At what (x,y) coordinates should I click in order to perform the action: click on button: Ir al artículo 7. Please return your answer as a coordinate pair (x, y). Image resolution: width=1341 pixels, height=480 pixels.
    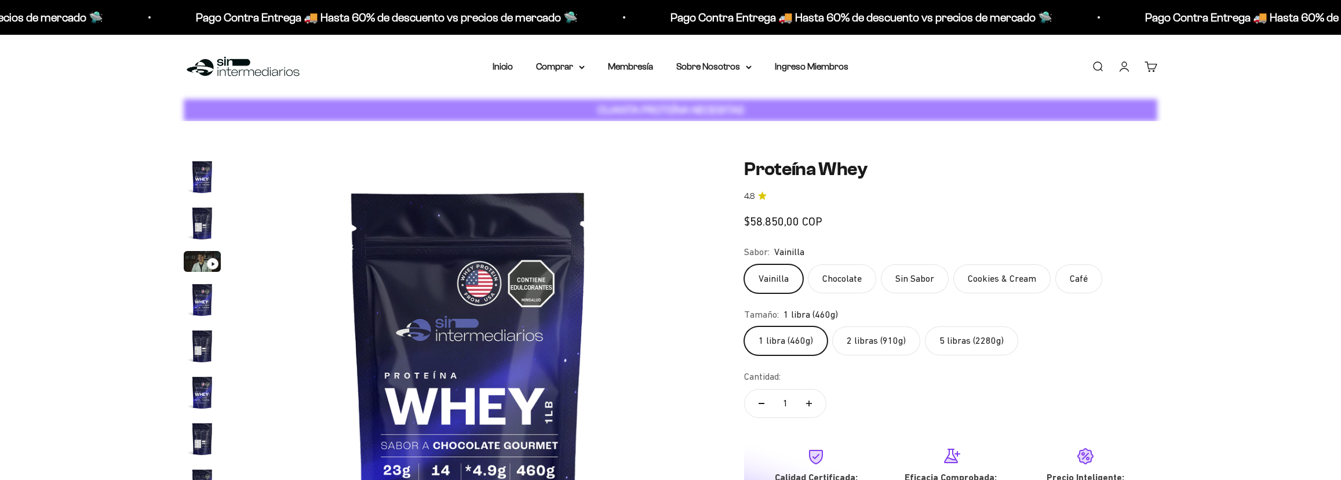
    Looking at the image, I should click on (202, 440).